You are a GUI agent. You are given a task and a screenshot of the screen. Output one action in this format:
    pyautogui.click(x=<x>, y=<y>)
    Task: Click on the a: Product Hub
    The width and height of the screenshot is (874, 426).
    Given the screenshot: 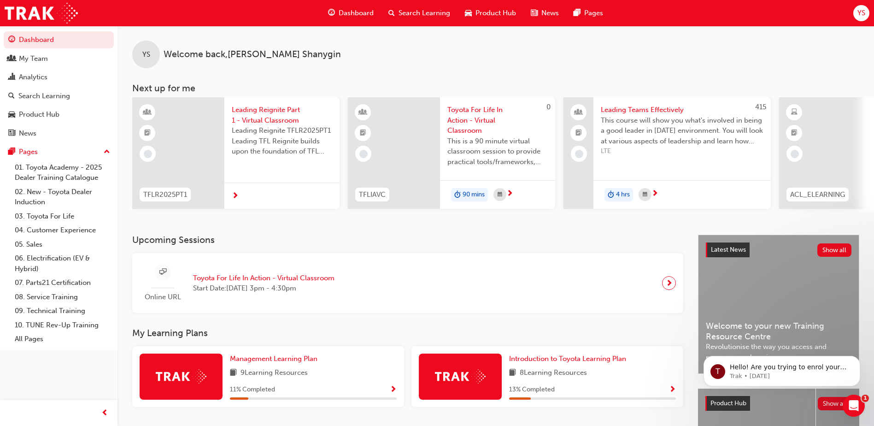 What is the action you would take?
    pyautogui.click(x=59, y=114)
    